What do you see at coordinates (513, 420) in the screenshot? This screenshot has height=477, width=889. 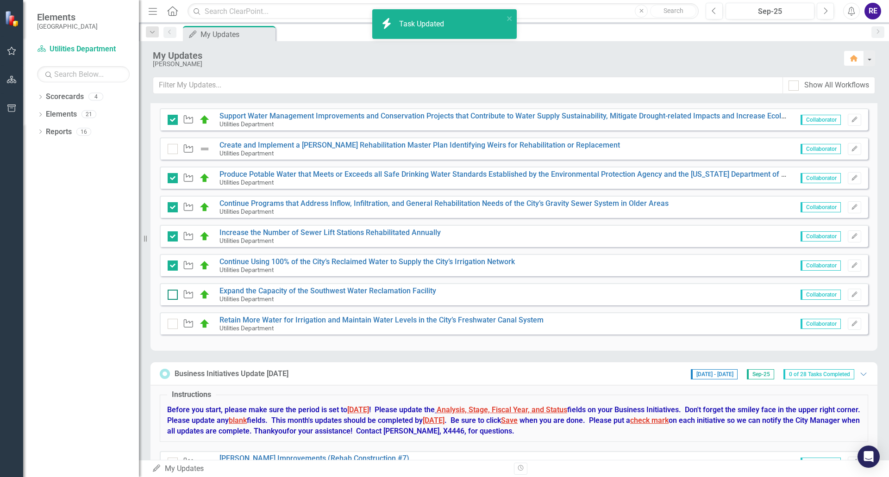 I see `strong: Before you start, please make sure the period is set to ! Please update the fields on your Busine...` at bounding box center [513, 420].